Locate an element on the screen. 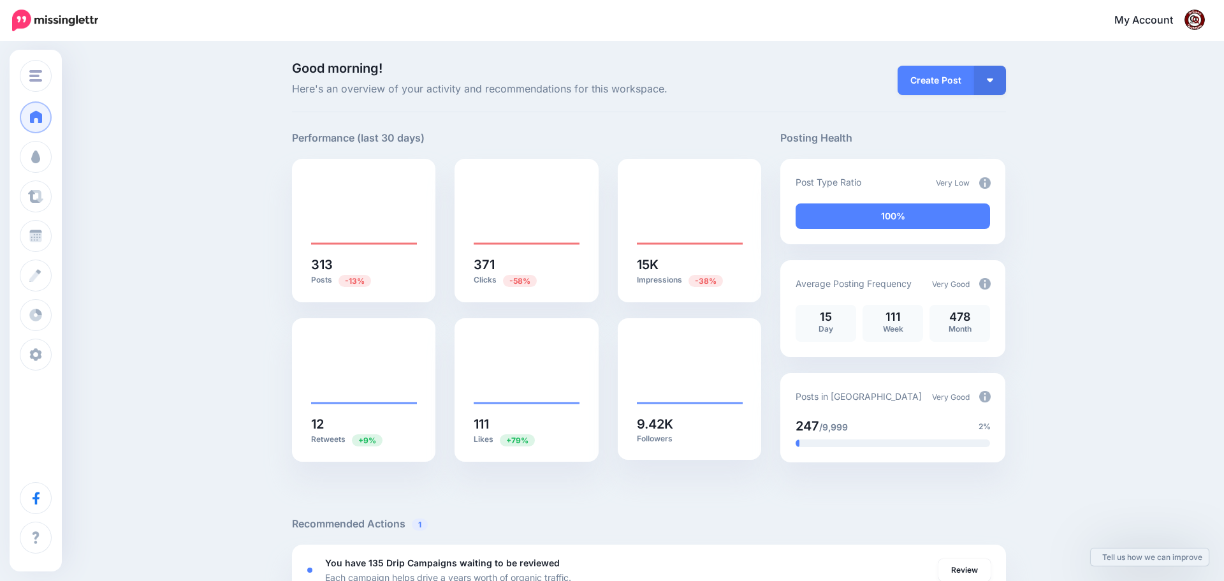 The image size is (1224, 581). img: arrow-down-white.png is located at coordinates (990, 80).